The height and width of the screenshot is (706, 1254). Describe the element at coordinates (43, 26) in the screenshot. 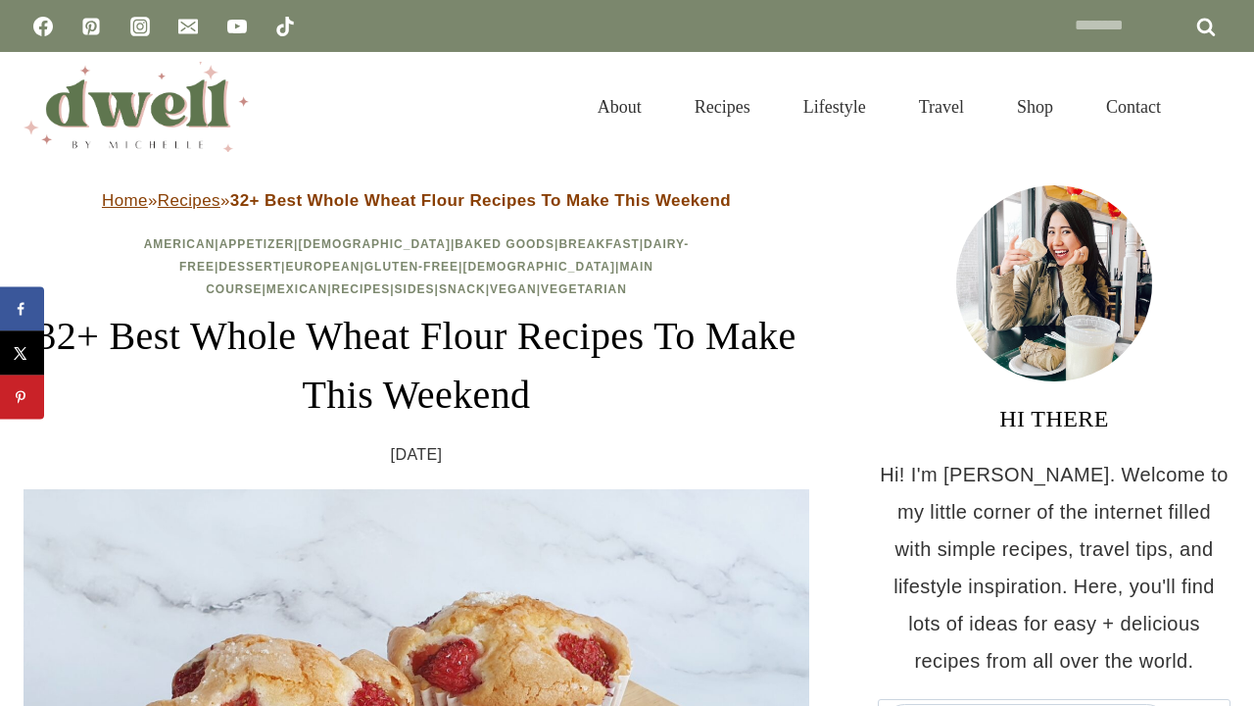

I see `a: Facebook` at that location.